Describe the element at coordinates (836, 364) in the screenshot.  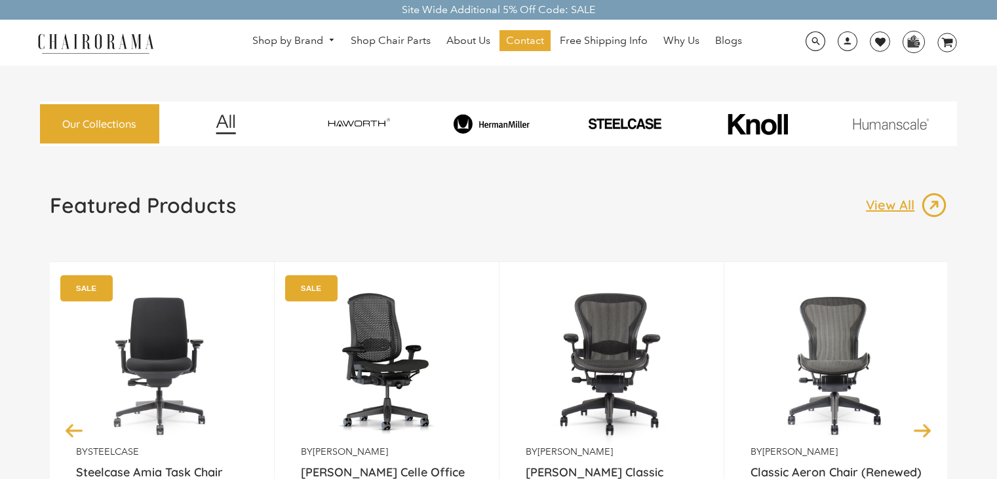
I see `img: Classic Aeron Chair (Renewed) - chairorama` at that location.